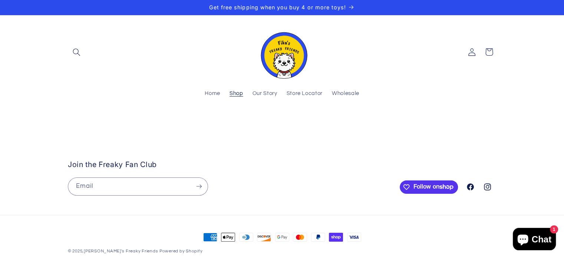 The height and width of the screenshot is (258, 564). Describe the element at coordinates (282, 52) in the screenshot. I see `img: Fika's Freaky Friends` at that location.